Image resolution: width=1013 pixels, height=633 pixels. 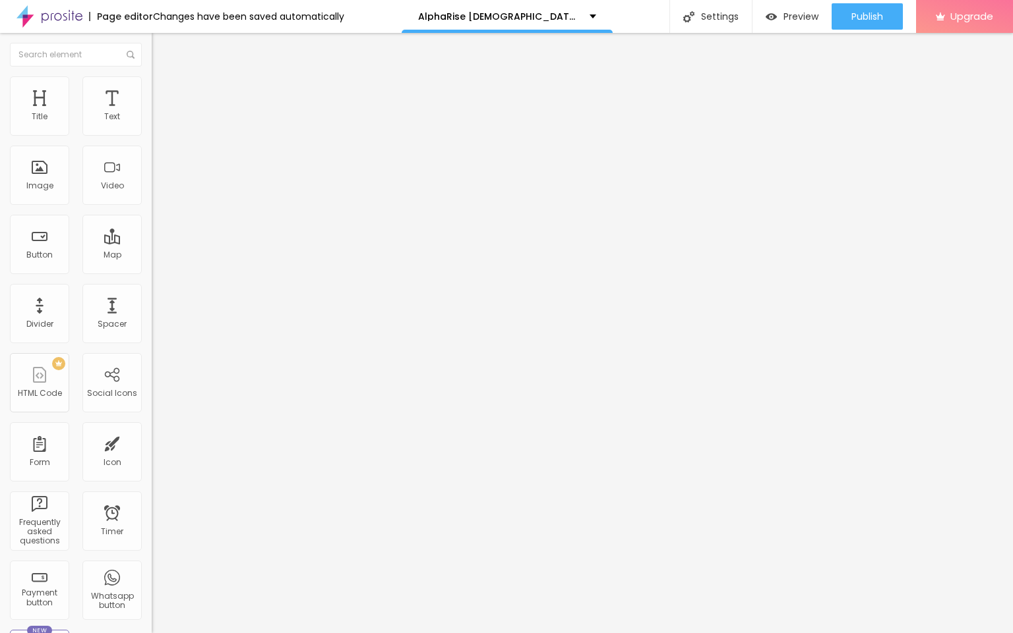 What do you see at coordinates (76, 55) in the screenshot?
I see `input: Search element` at bounding box center [76, 55].